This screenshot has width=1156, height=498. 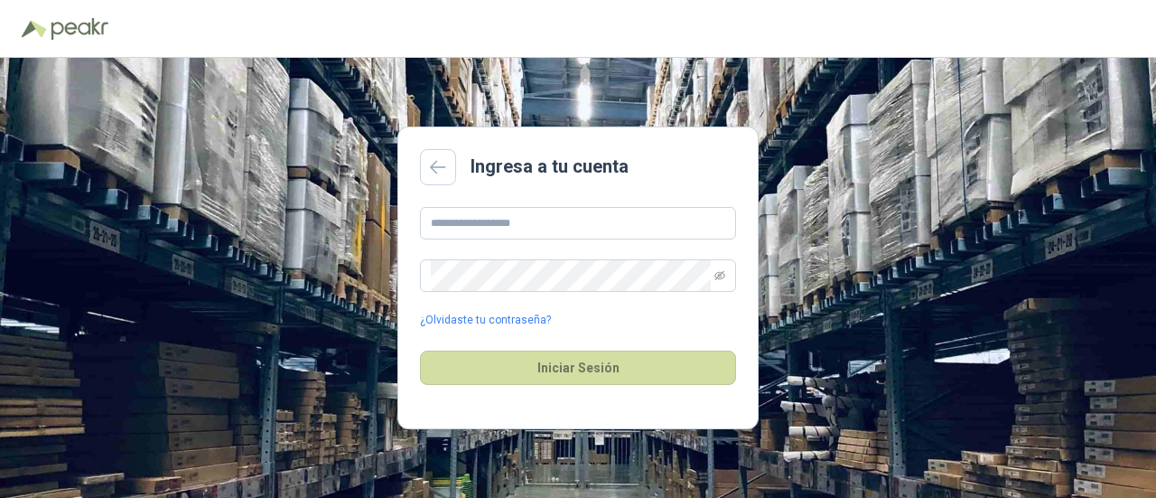 I want to click on a: ¿Olvidaste tu contraseña?, so click(x=485, y=320).